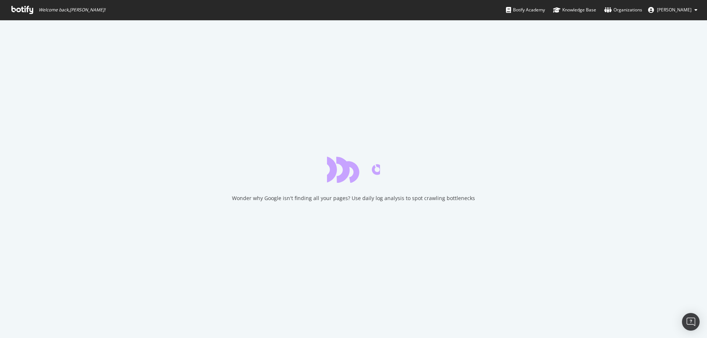 The image size is (707, 338). I want to click on div: animation, so click(353, 170).